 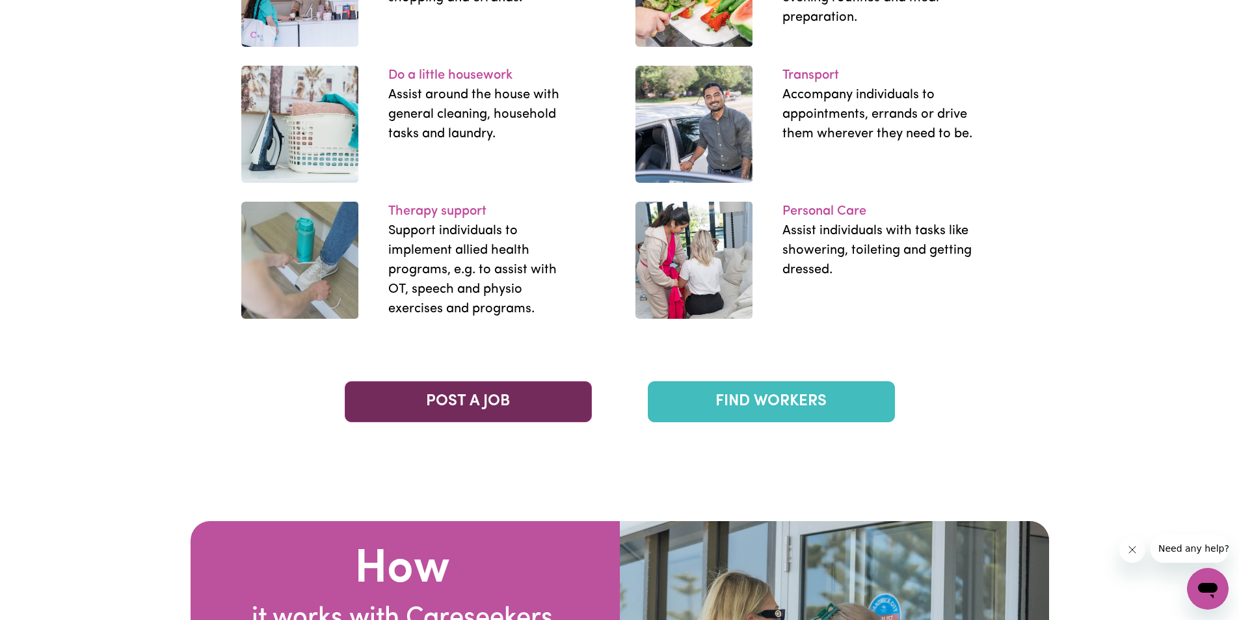 I want to click on h2: How, so click(x=403, y=570).